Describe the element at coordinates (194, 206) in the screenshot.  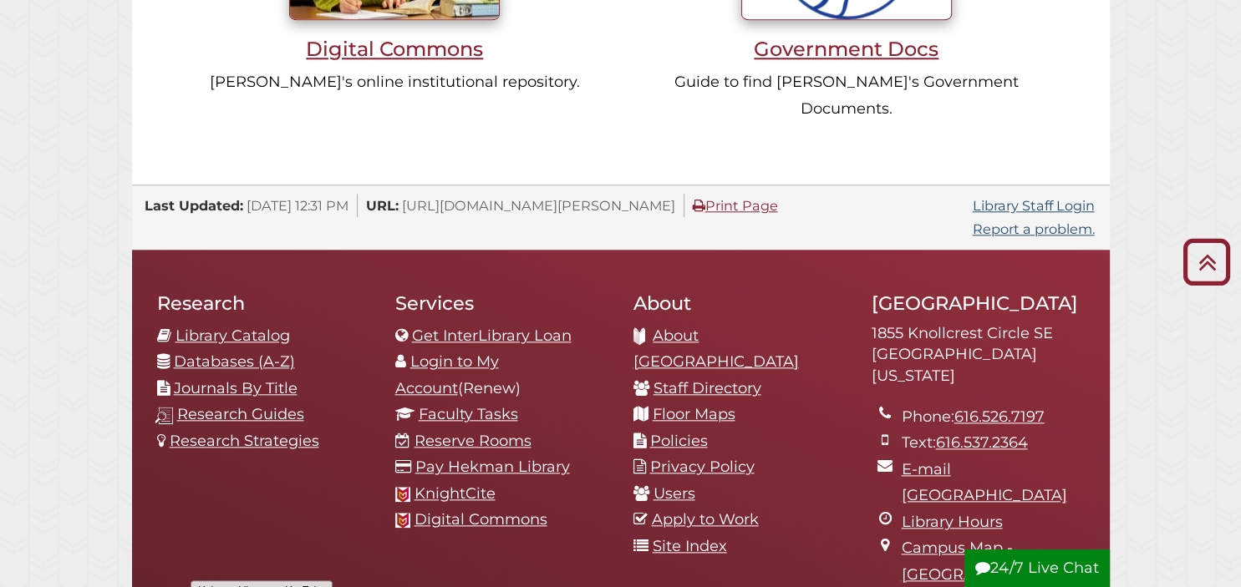
I see `span: Last Updated:` at that location.